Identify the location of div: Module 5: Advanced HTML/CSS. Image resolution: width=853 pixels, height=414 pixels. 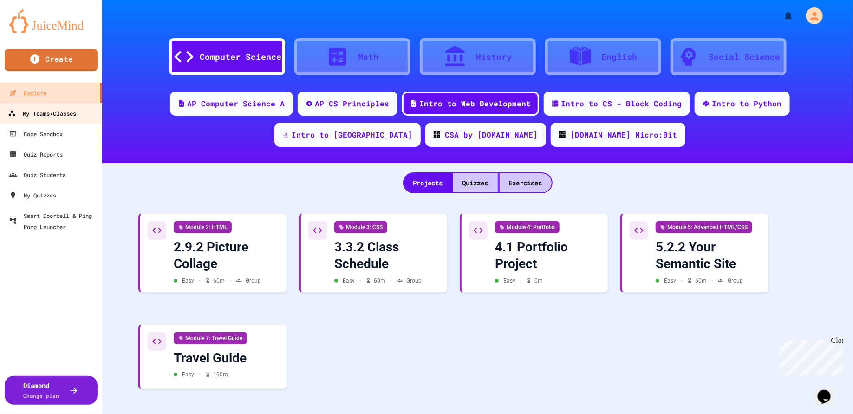
(704, 227).